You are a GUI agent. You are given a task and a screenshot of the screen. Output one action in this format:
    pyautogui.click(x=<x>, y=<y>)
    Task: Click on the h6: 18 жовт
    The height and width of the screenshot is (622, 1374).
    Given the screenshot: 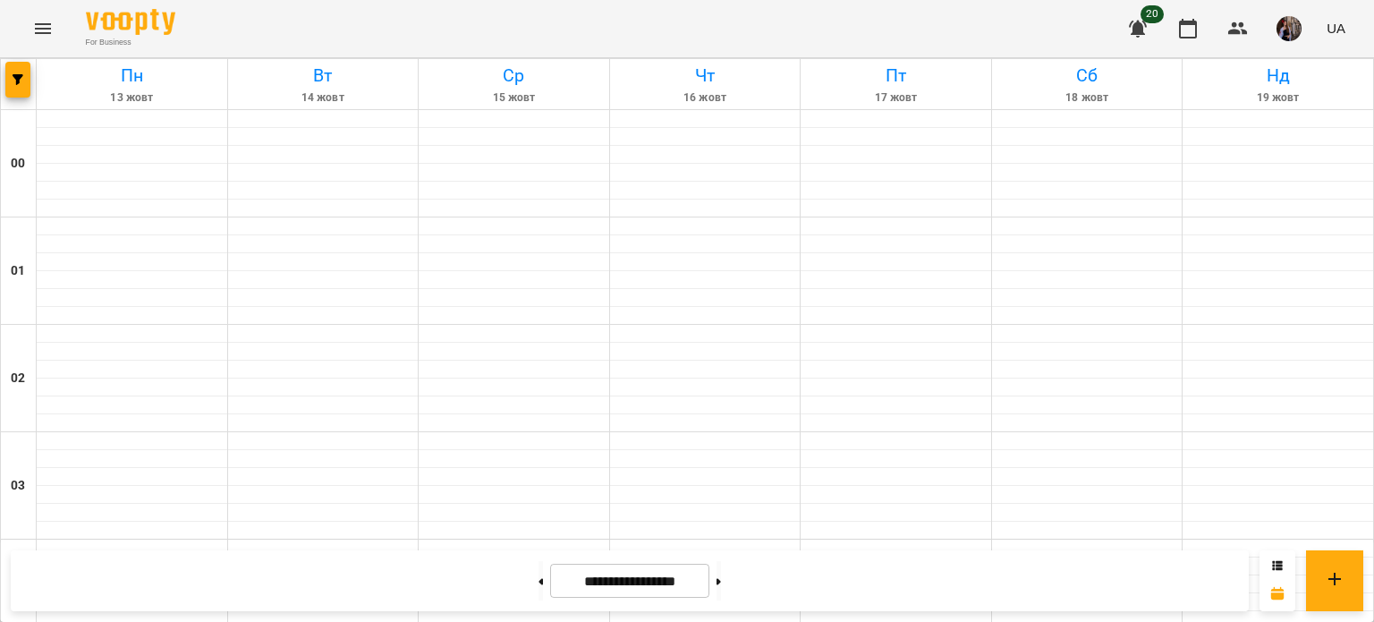 What is the action you would take?
    pyautogui.click(x=1087, y=97)
    